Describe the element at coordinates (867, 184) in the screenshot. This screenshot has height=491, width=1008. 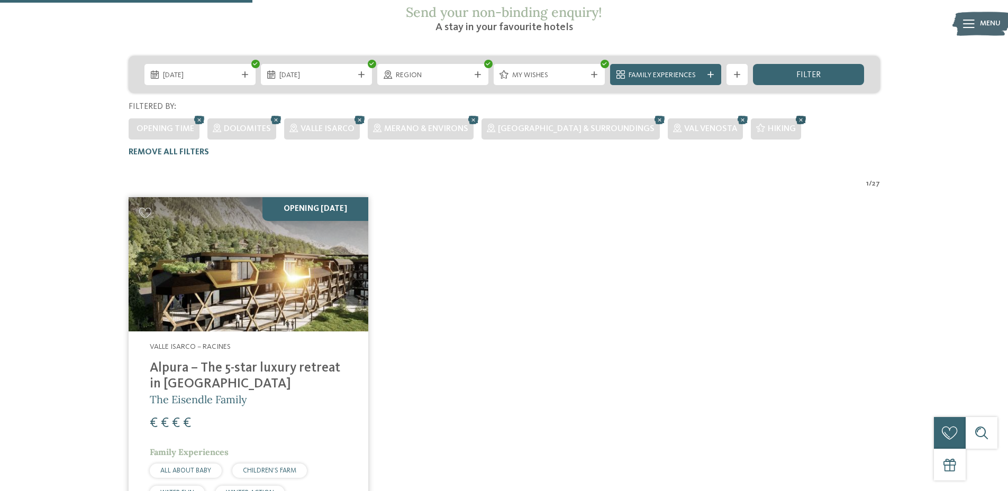
I see `span: 1` at that location.